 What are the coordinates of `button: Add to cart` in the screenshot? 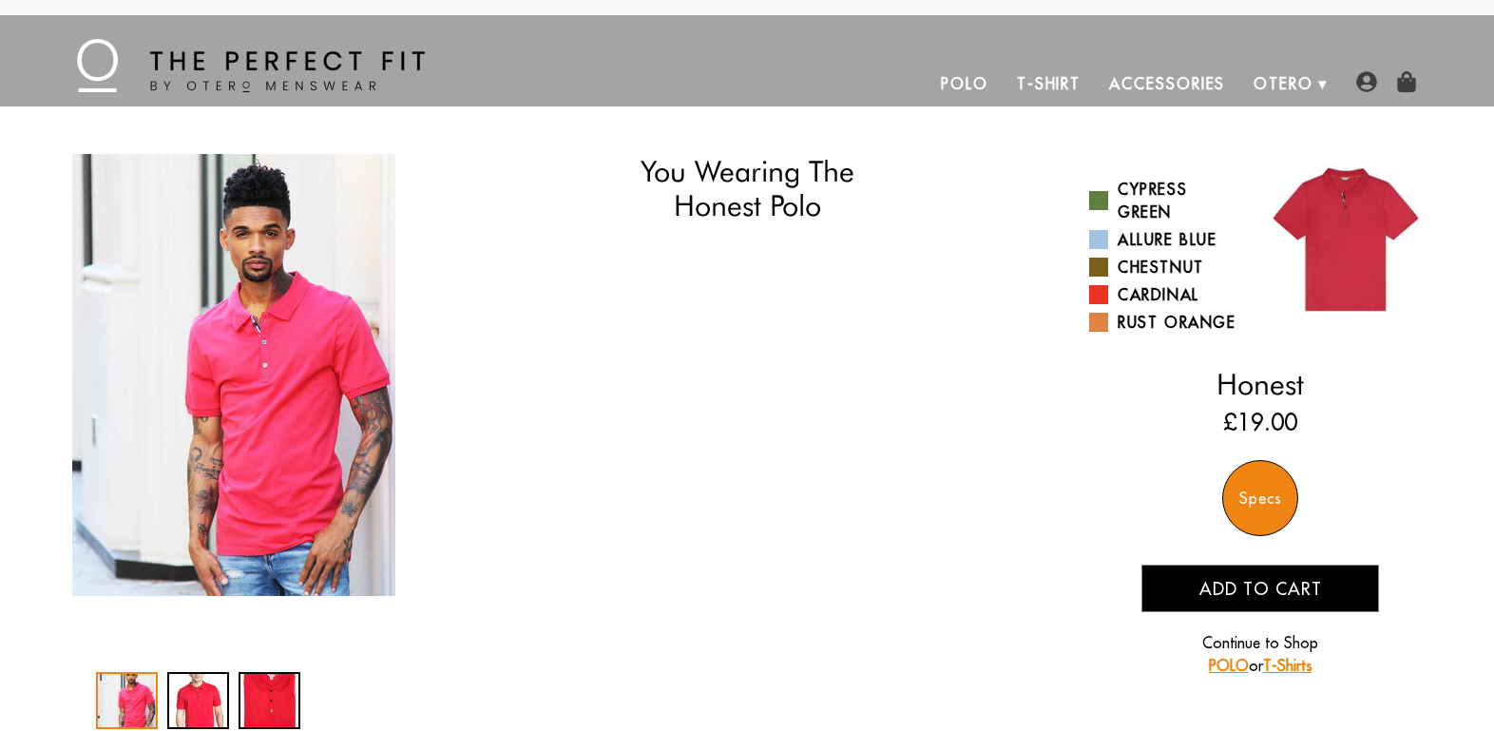 It's located at (1260, 588).